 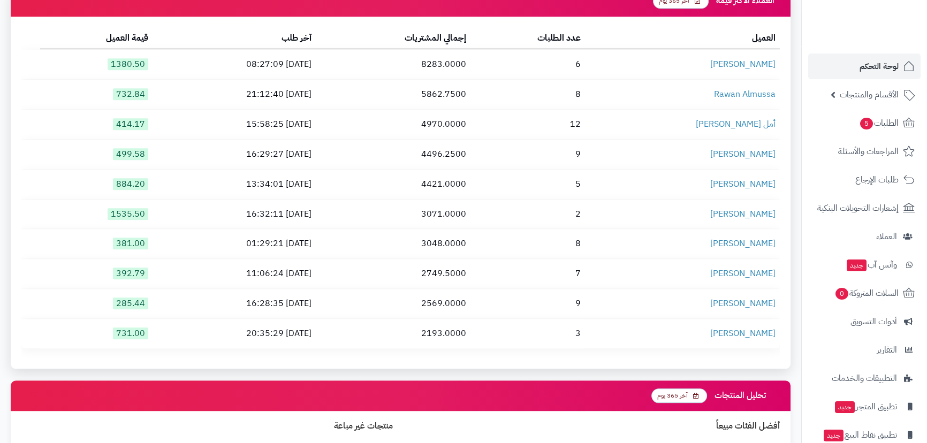 I want to click on span: طلبات الإرجاع, so click(x=877, y=180).